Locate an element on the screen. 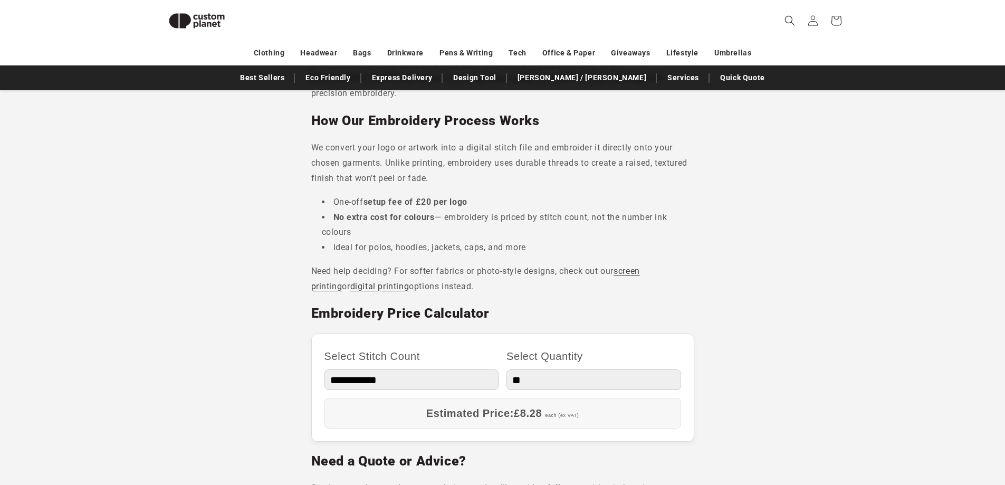  a: digital printing is located at coordinates (380, 286).